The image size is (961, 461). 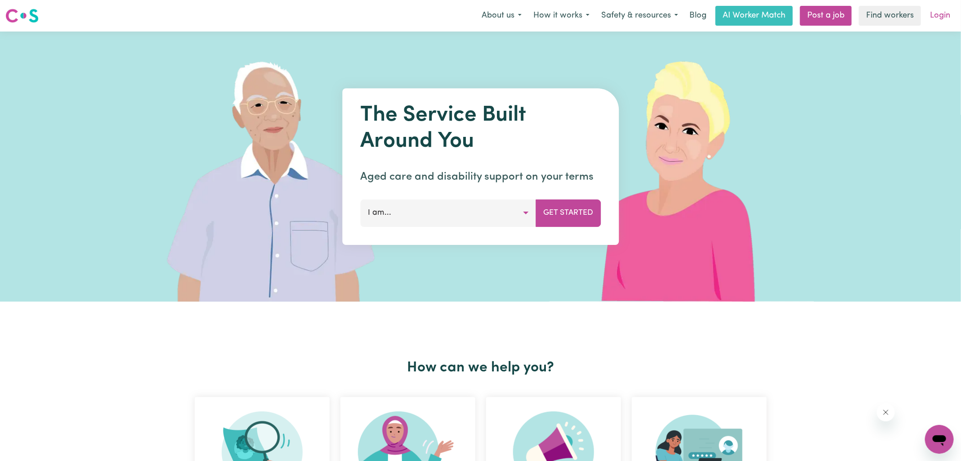 I want to click on button: Safety & resources, so click(x=640, y=16).